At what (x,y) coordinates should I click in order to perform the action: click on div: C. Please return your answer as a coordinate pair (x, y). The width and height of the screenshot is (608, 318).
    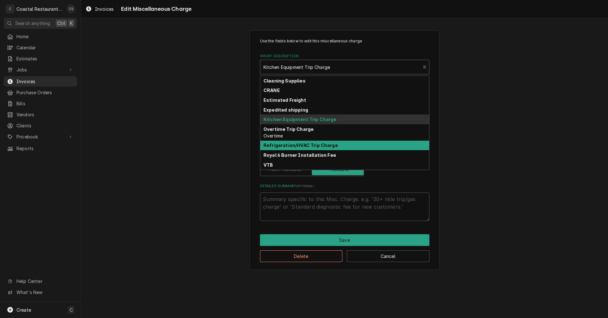
    Looking at the image, I should click on (10, 9).